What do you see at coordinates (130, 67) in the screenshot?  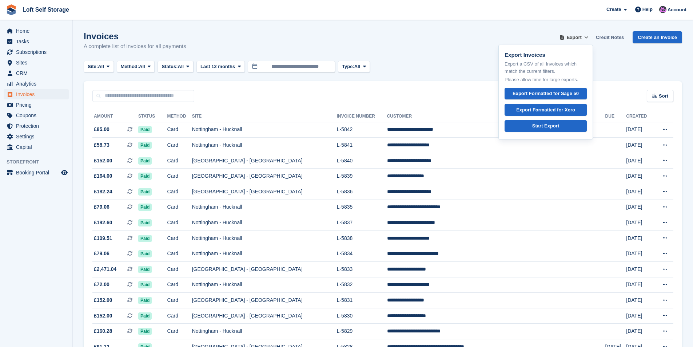 I see `span: Method:` at bounding box center [130, 67].